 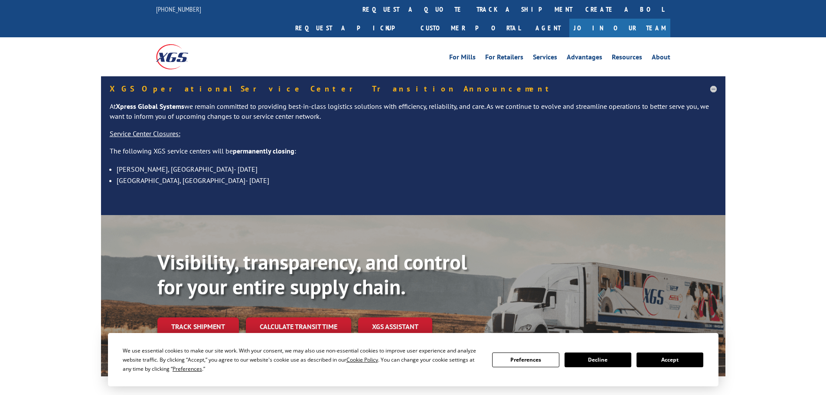 What do you see at coordinates (598, 360) in the screenshot?
I see `button: Decline` at bounding box center [598, 360].